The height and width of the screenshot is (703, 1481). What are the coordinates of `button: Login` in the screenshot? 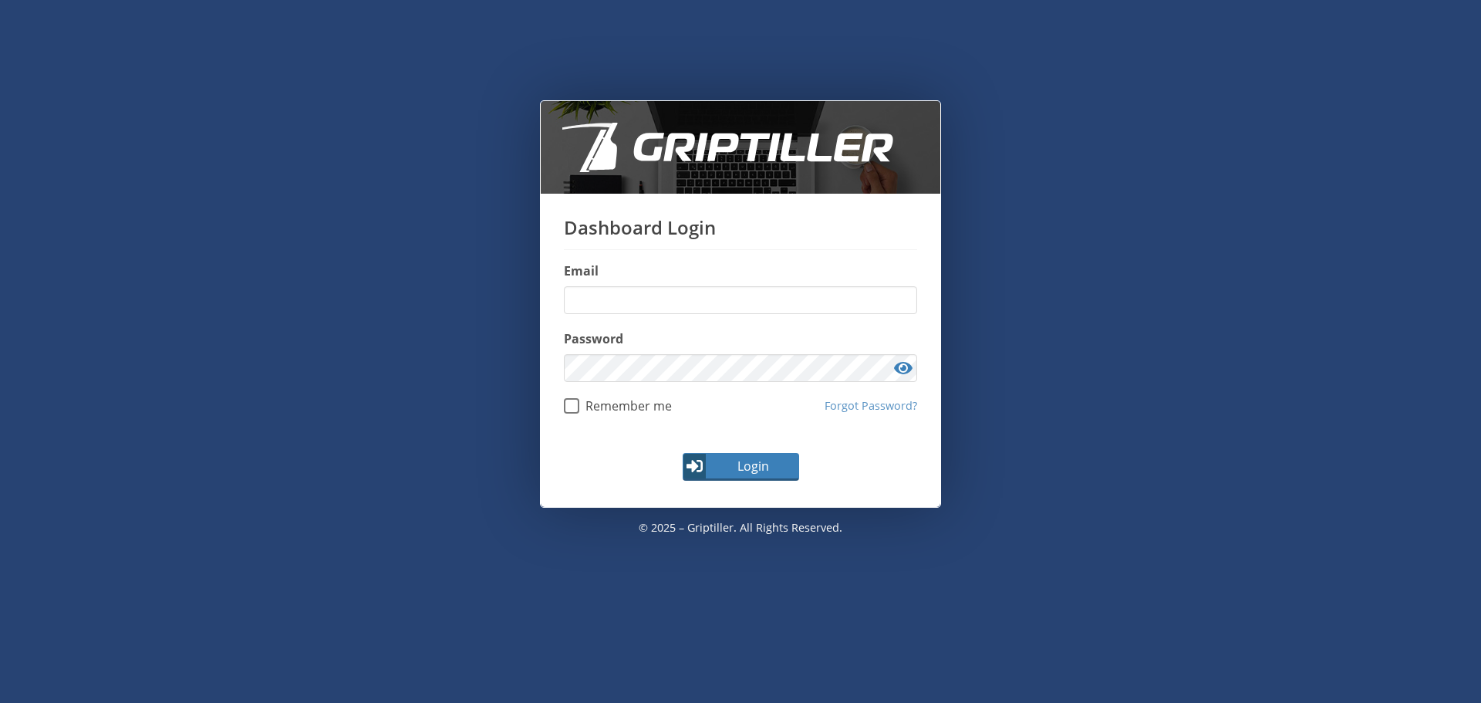 It's located at (740, 467).